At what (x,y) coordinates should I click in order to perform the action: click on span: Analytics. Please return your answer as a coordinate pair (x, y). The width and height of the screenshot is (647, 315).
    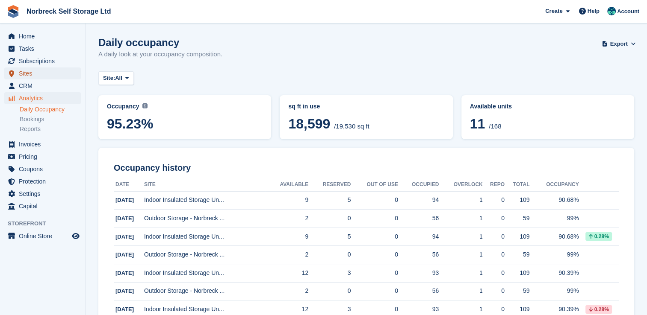
    Looking at the image, I should click on (44, 98).